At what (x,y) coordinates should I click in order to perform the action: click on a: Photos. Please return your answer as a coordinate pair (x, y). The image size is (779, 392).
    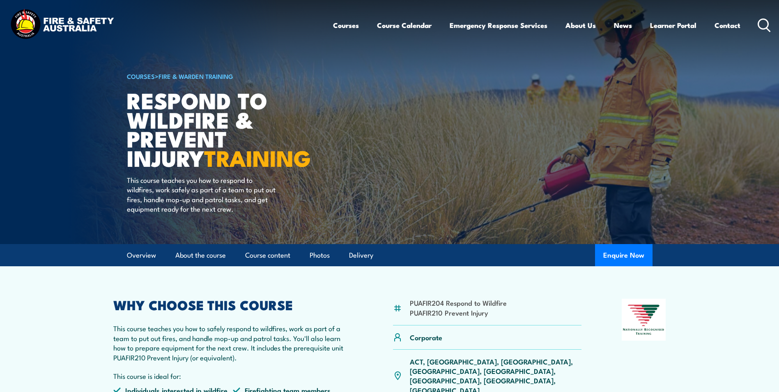
    Looking at the image, I should click on (320, 255).